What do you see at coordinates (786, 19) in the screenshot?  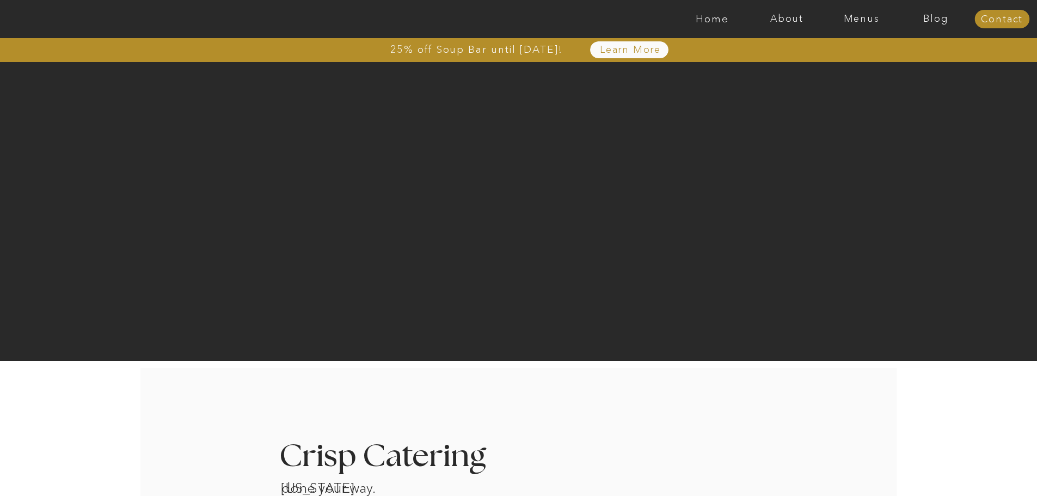 I see `a: About` at bounding box center [786, 19].